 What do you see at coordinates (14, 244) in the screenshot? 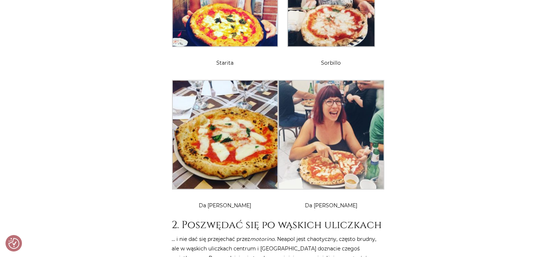
I see `img: Revisit consent button` at bounding box center [14, 244].